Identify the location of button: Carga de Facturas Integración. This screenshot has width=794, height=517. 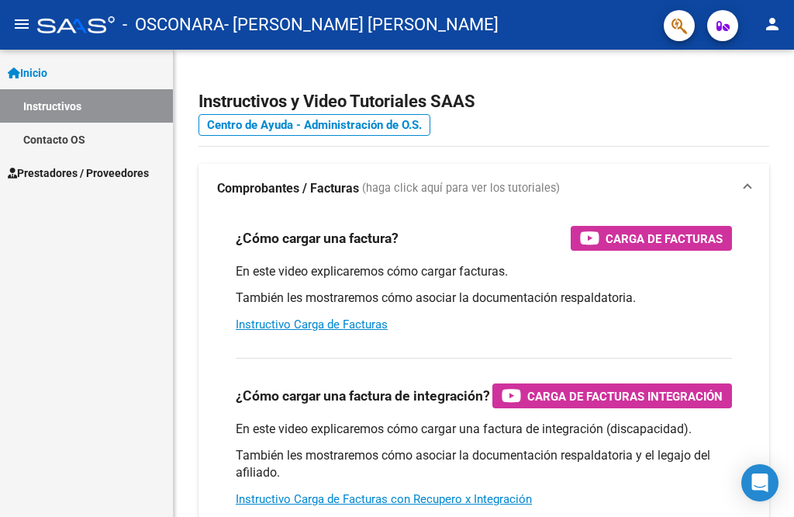
(612, 396).